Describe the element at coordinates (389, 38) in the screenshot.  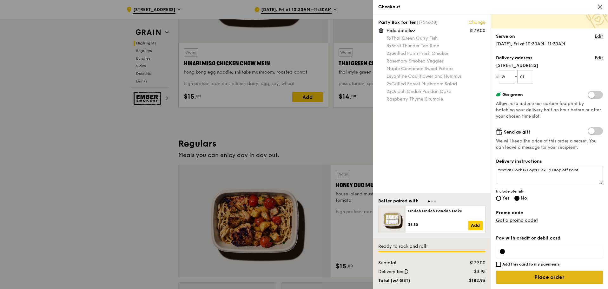
I see `span: 5x` at that location.